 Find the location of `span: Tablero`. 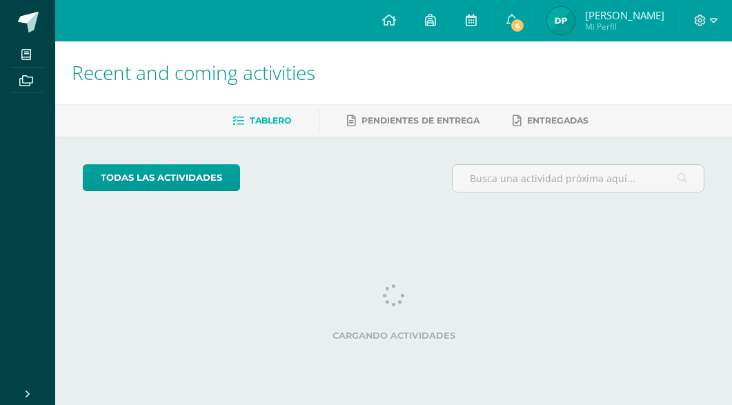

span: Tablero is located at coordinates (271, 120).